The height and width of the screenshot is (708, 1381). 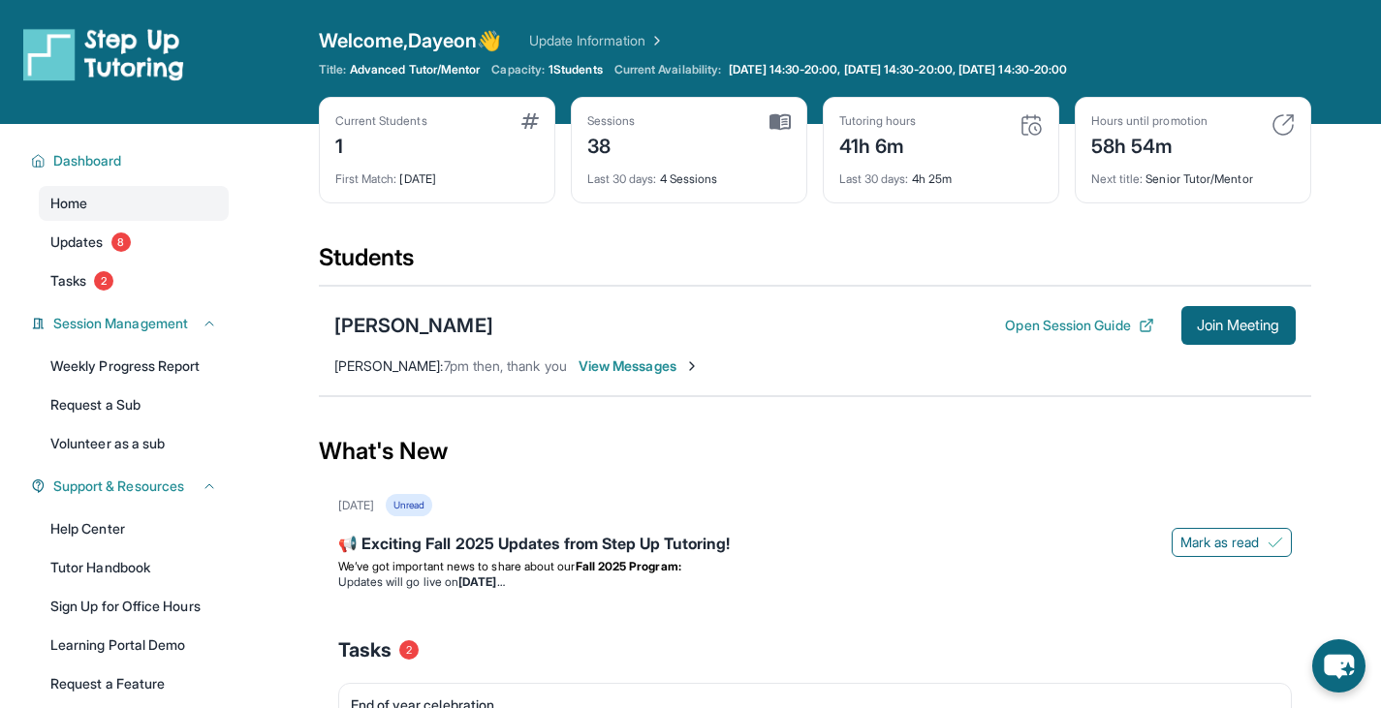 What do you see at coordinates (941, 173) in the screenshot?
I see `div: 4h 25m` at bounding box center [941, 173].